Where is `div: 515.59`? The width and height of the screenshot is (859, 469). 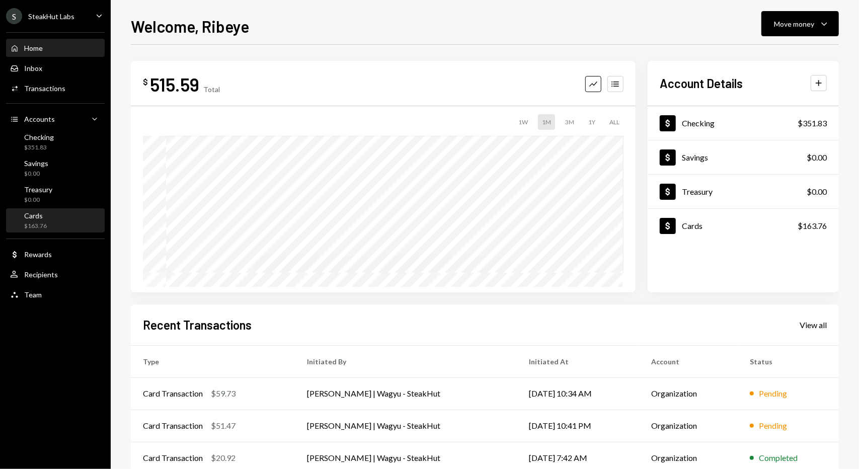 div: 515.59 is located at coordinates (175, 84).